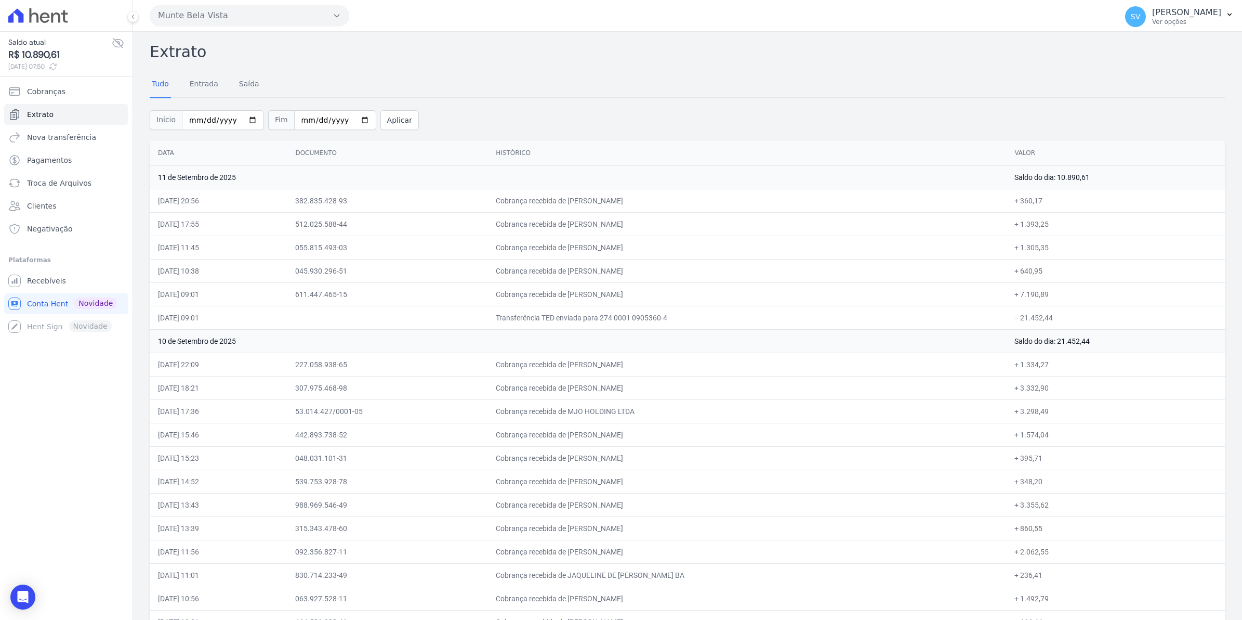  Describe the element at coordinates (1116, 551) in the screenshot. I see `td: + 2.062,55` at that location.